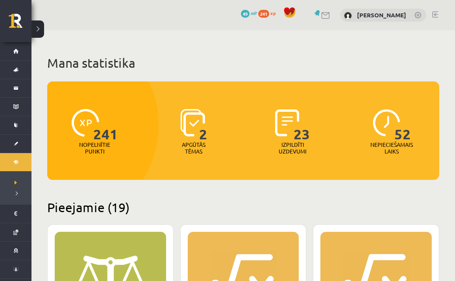 This screenshot has width=455, height=281. What do you see at coordinates (243, 63) in the screenshot?
I see `h1: Mana statistika` at bounding box center [243, 63].